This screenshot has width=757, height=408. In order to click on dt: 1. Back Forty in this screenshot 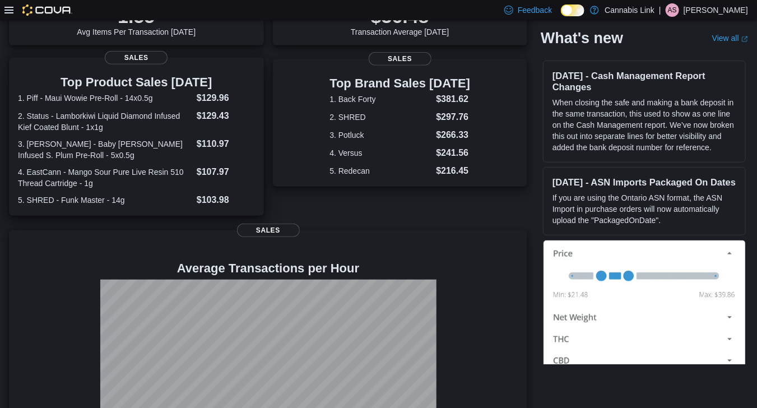, I will do `click(380, 99)`.